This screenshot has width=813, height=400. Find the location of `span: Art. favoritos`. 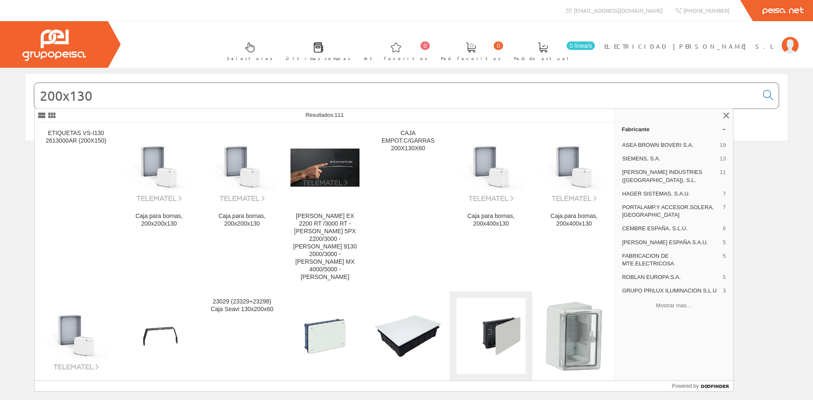

span: Art. favoritos is located at coordinates (396, 58).